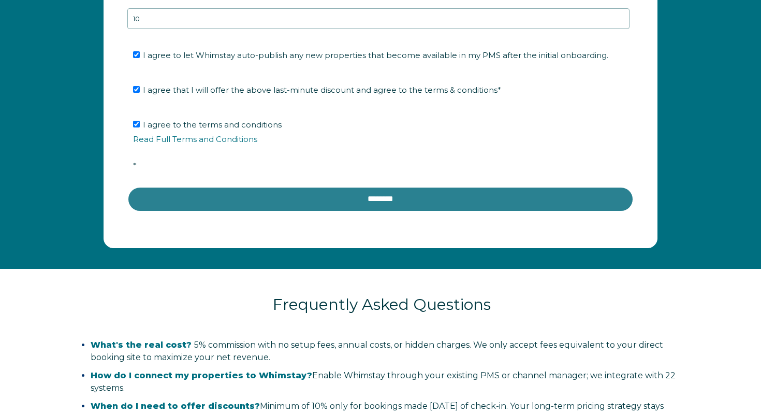 Image resolution: width=761 pixels, height=413 pixels. Describe the element at coordinates (383, 381) in the screenshot. I see `span: Enable Whimstay through your existing PMS or channel manager; we integrate with 22 systems.` at that location.